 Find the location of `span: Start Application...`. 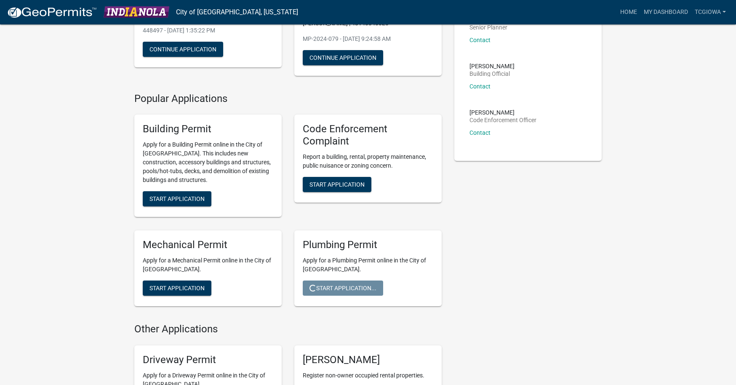

span: Start Application... is located at coordinates (343, 288).